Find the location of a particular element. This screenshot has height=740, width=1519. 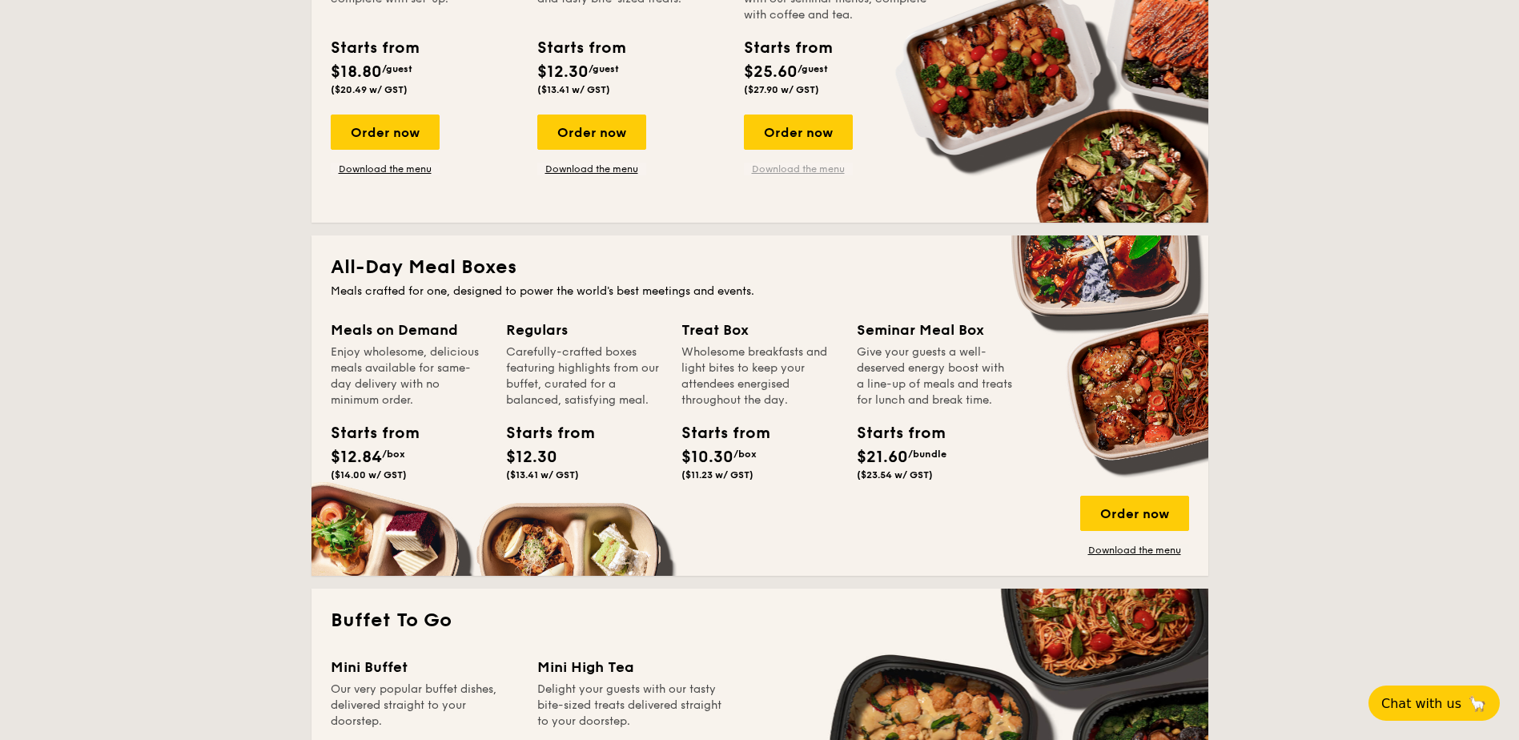

span: ($14.00 w/ GST) is located at coordinates (368, 475).